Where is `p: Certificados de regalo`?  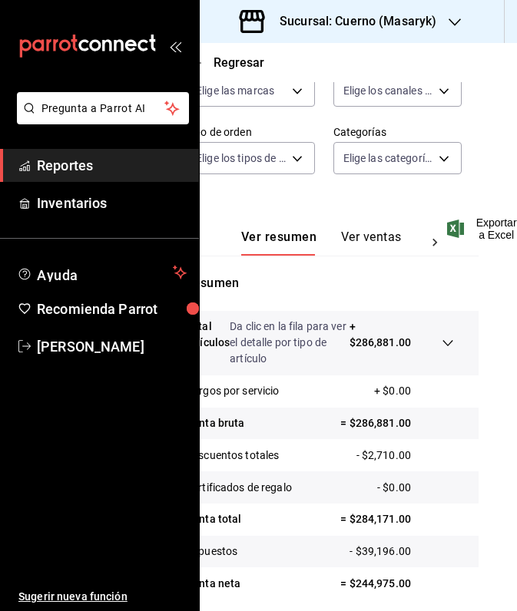 p: Certificados de regalo is located at coordinates (239, 487).